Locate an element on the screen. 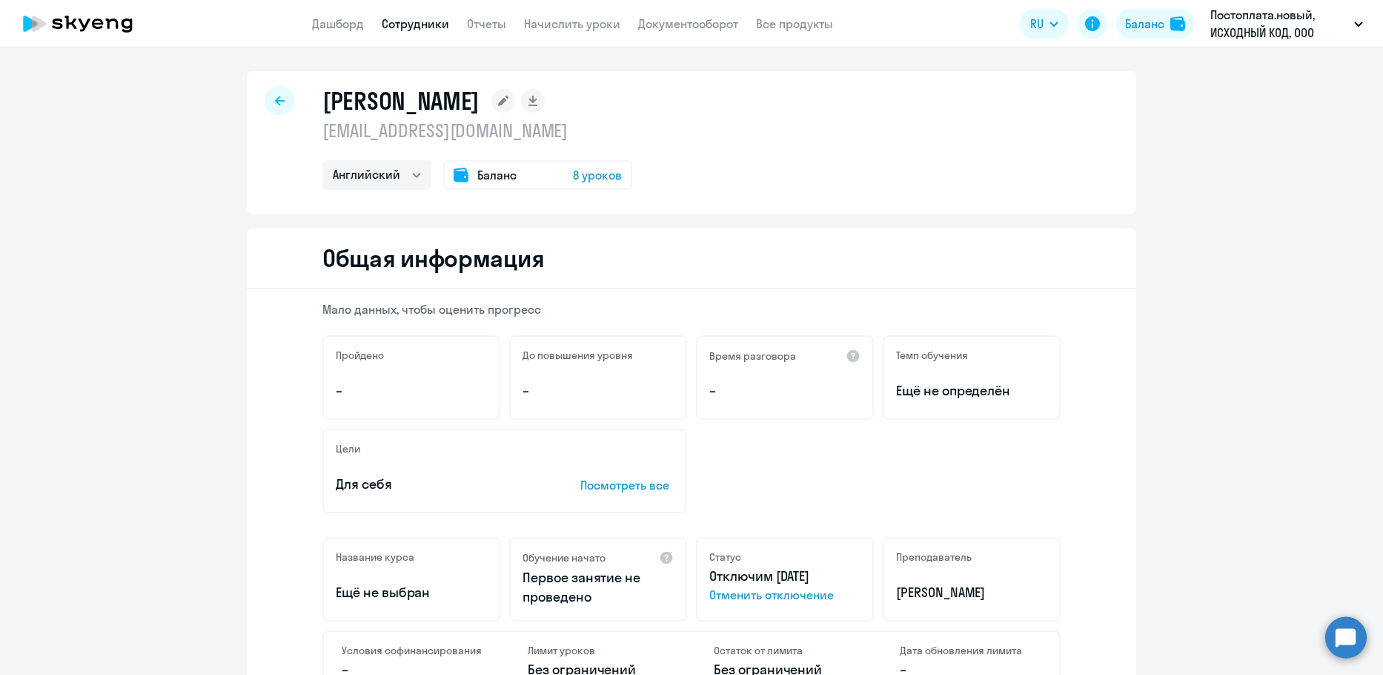 This screenshot has height=675, width=1383. h5: Статус is located at coordinates (725, 557).